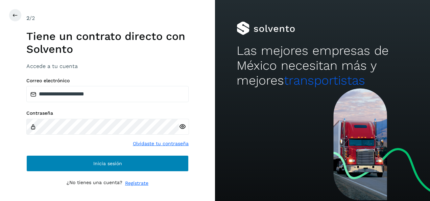 This screenshot has width=430, height=201. What do you see at coordinates (107, 113) in the screenshot?
I see `label: Contraseña` at bounding box center [107, 113].